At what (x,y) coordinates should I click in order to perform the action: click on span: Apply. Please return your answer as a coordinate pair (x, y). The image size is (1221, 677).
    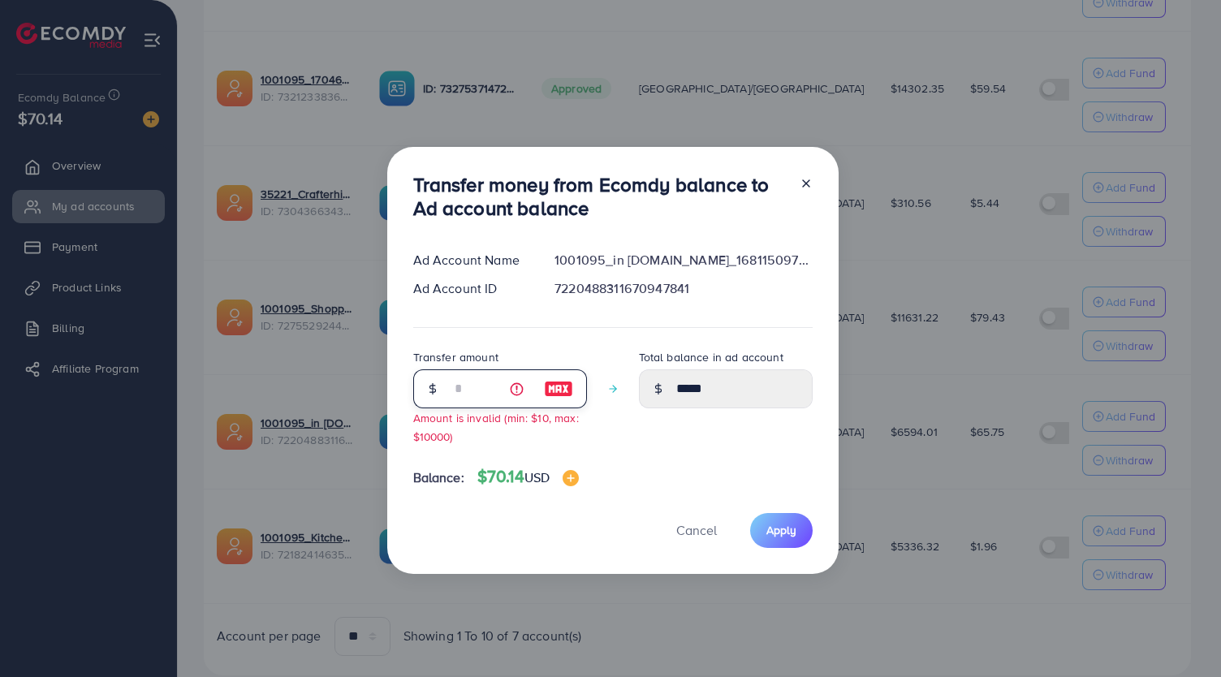
    Looking at the image, I should click on (781, 530).